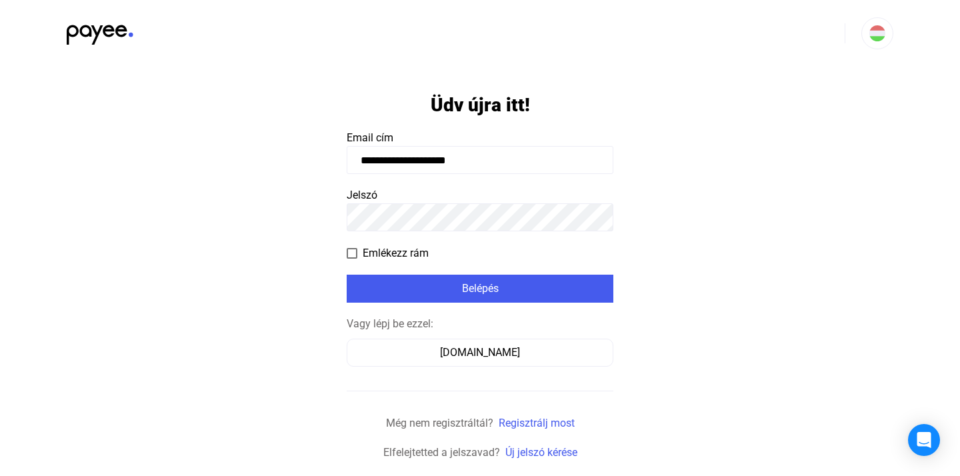 The width and height of the screenshot is (960, 476). I want to click on span: Email cím, so click(370, 137).